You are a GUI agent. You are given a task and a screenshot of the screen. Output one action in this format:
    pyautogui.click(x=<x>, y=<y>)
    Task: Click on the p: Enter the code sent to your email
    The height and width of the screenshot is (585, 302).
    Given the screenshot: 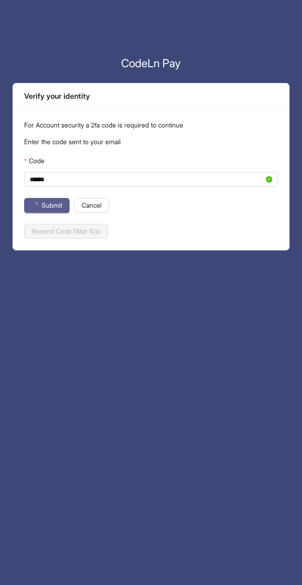 What is the action you would take?
    pyautogui.click(x=151, y=142)
    